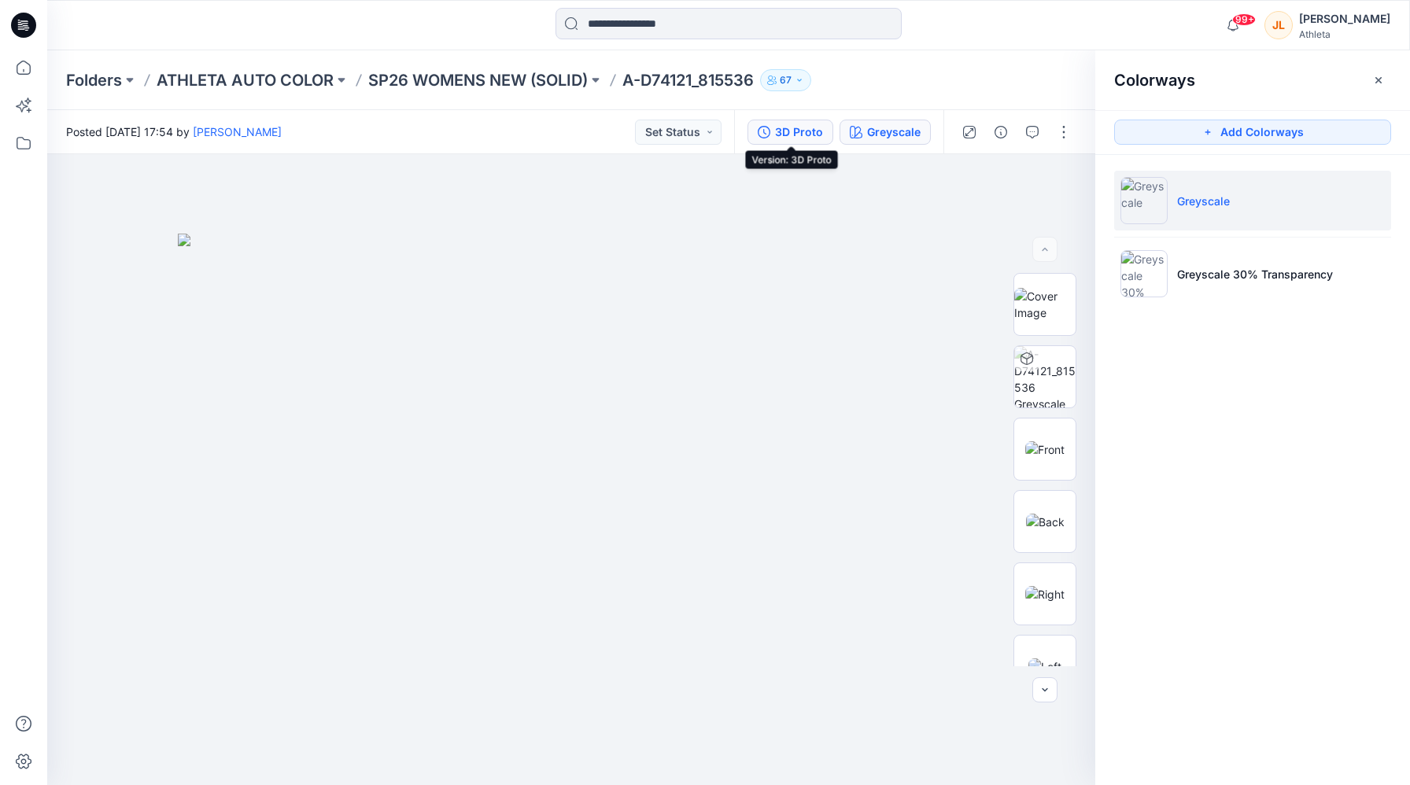 Image resolution: width=1410 pixels, height=785 pixels. Describe the element at coordinates (1255, 274) in the screenshot. I see `p: Greyscale 30% Transparency` at that location.